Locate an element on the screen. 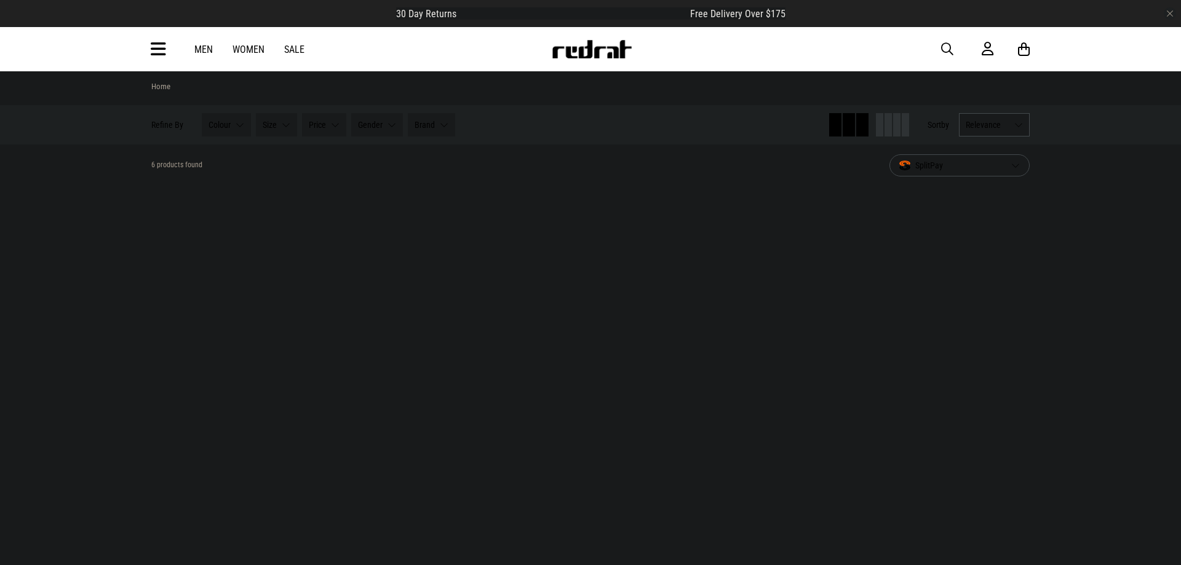  span: SplitPay is located at coordinates (950, 165).